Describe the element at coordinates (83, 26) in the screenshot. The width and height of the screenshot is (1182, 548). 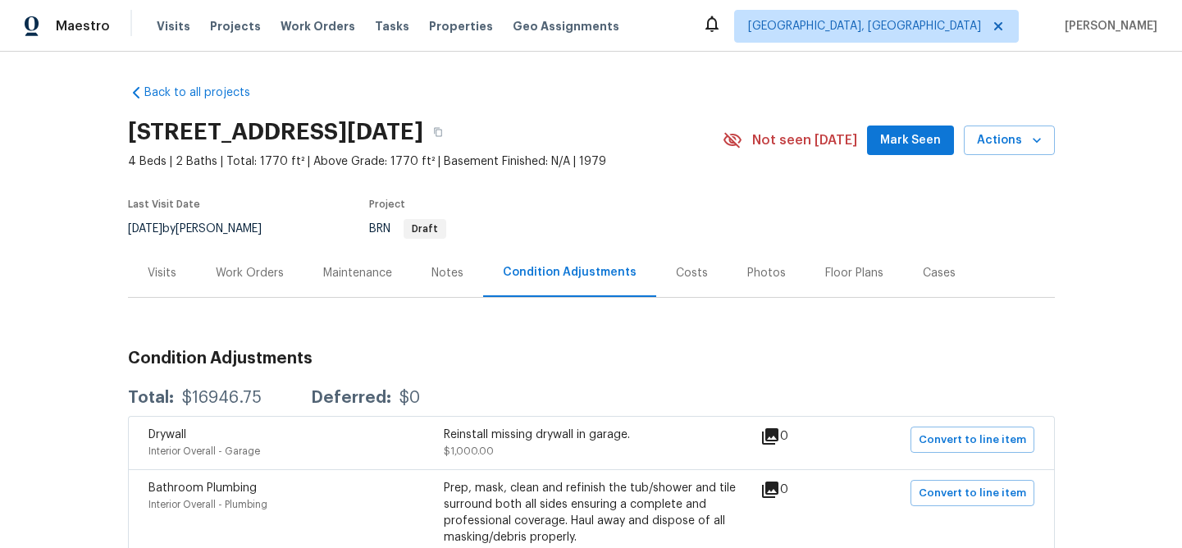
I see `span: Maestro` at that location.